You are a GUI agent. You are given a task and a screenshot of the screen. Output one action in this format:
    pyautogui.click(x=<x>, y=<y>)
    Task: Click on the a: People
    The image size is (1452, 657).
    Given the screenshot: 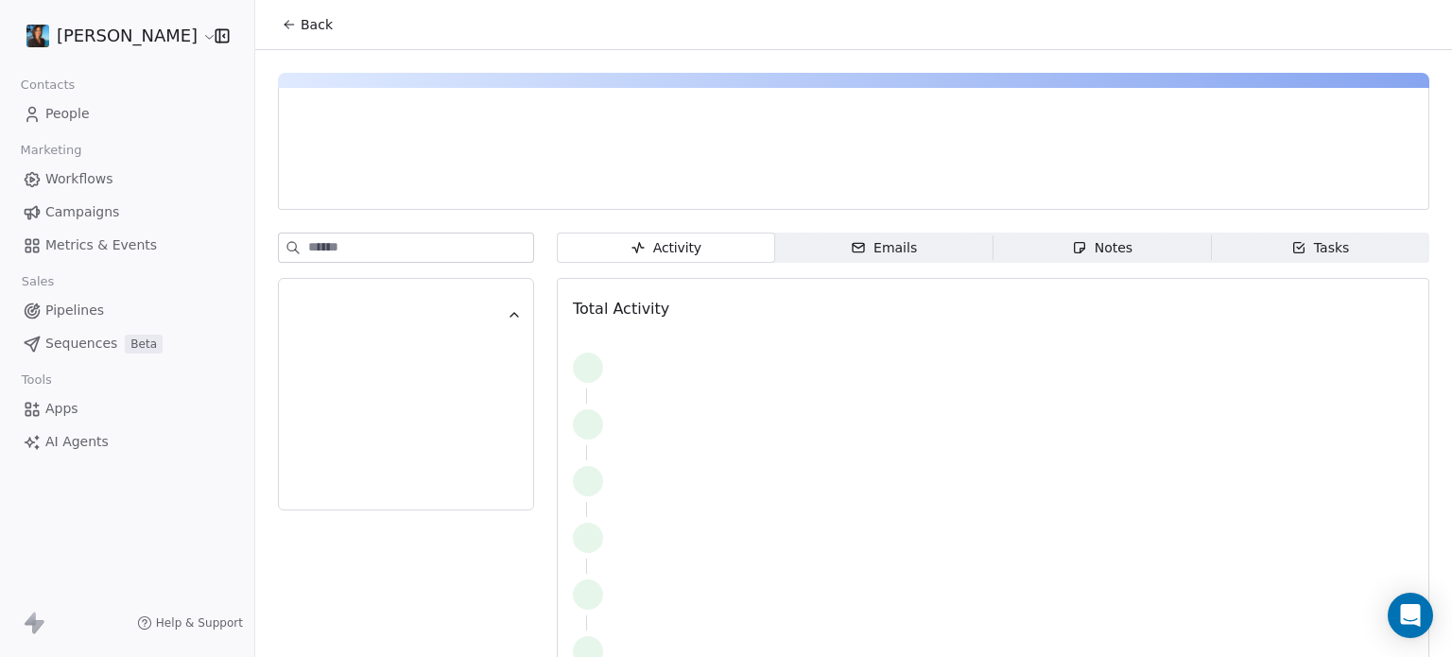 What is the action you would take?
    pyautogui.click(x=127, y=113)
    